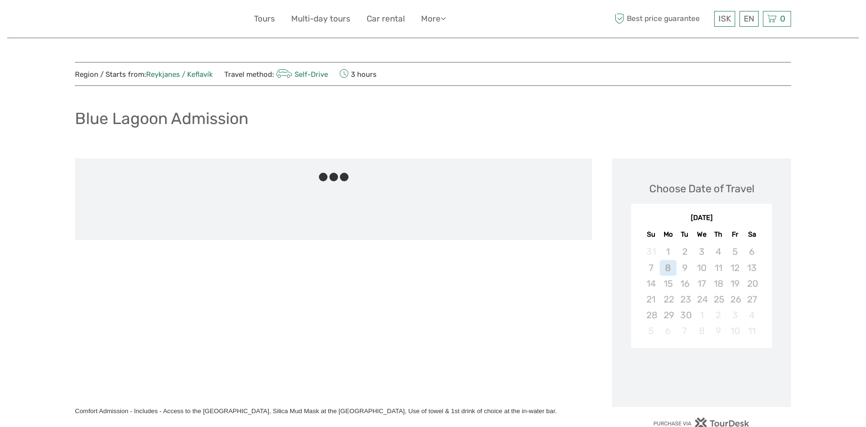 The width and height of the screenshot is (866, 427). I want to click on div: Su, so click(651, 234).